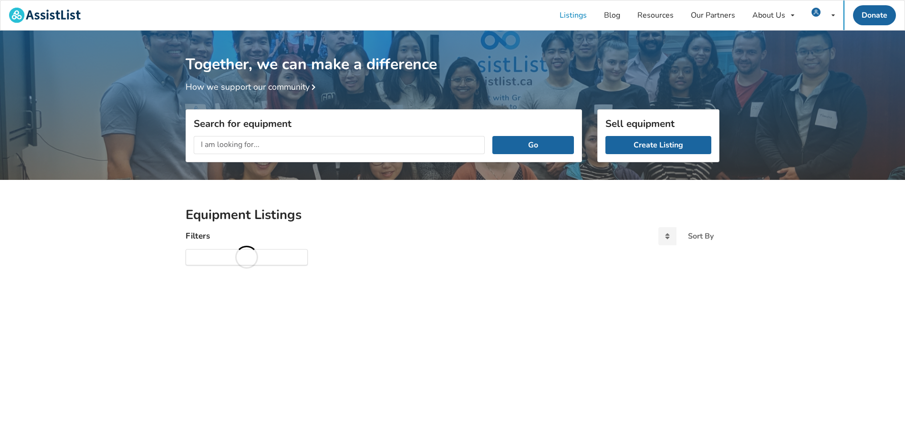 The image size is (905, 439). What do you see at coordinates (656, 15) in the screenshot?
I see `a: Resources` at bounding box center [656, 15].